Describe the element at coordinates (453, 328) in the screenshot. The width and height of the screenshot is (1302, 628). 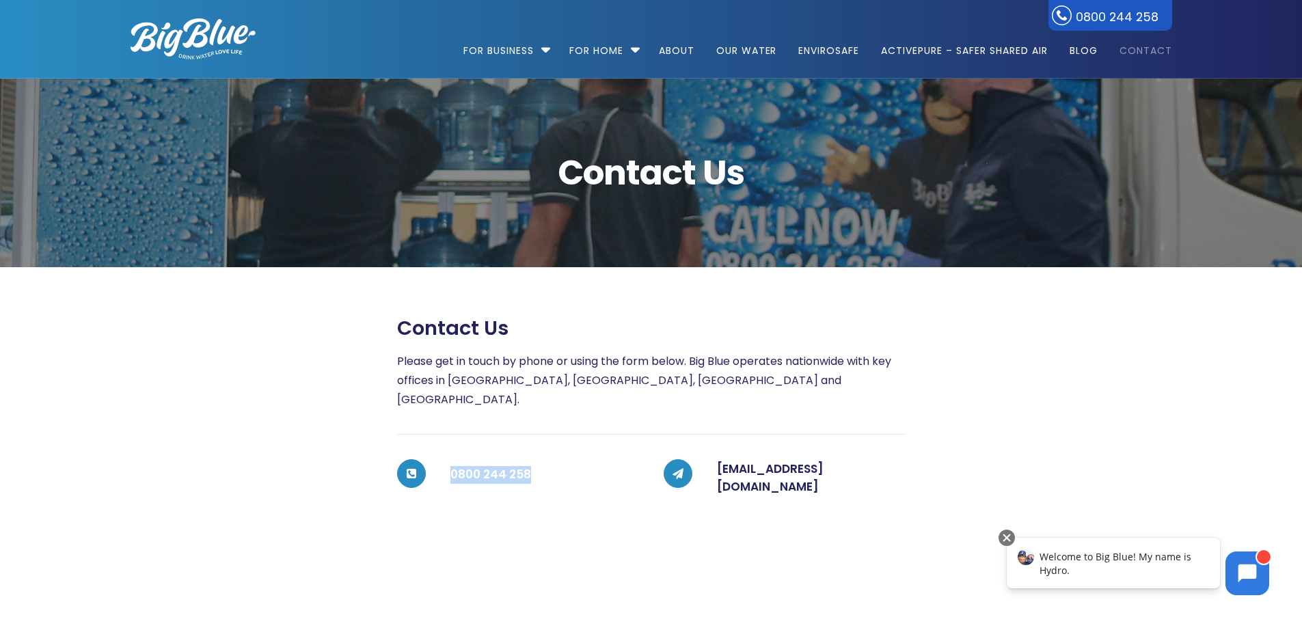
I see `span: Contact us` at that location.